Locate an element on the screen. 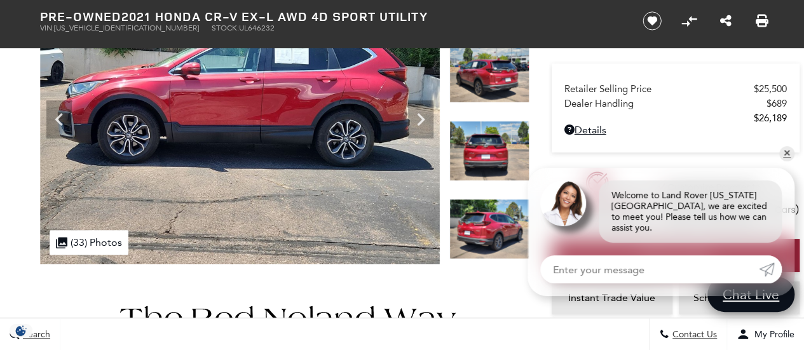 Image resolution: width=804 pixels, height=350 pixels. button: Save vehicle is located at coordinates (652, 21).